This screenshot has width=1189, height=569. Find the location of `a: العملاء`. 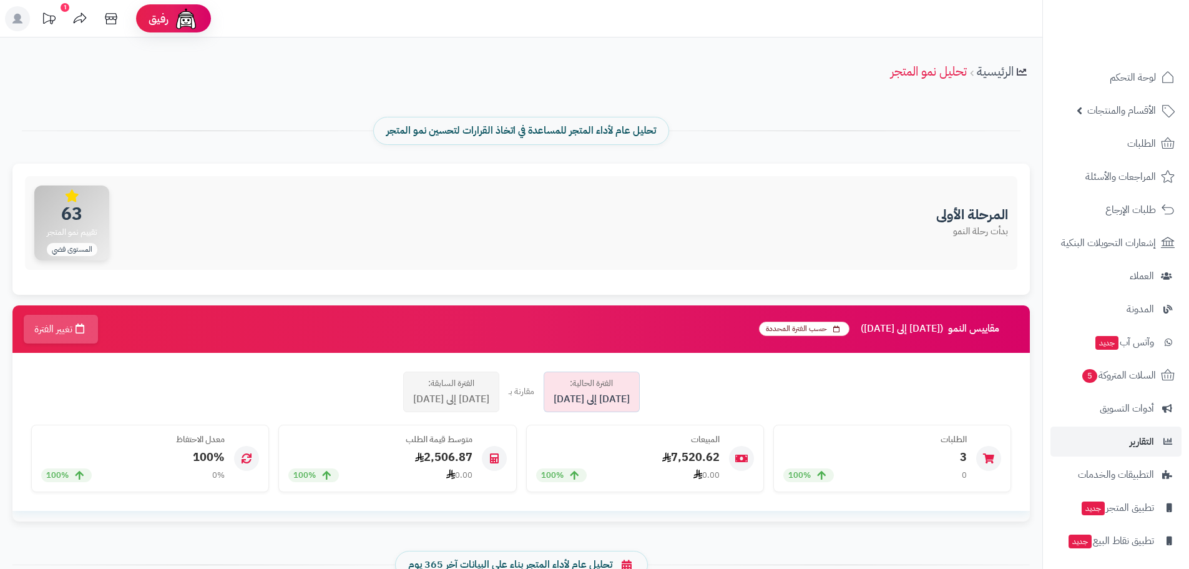

a: العملاء is located at coordinates (1116, 276).